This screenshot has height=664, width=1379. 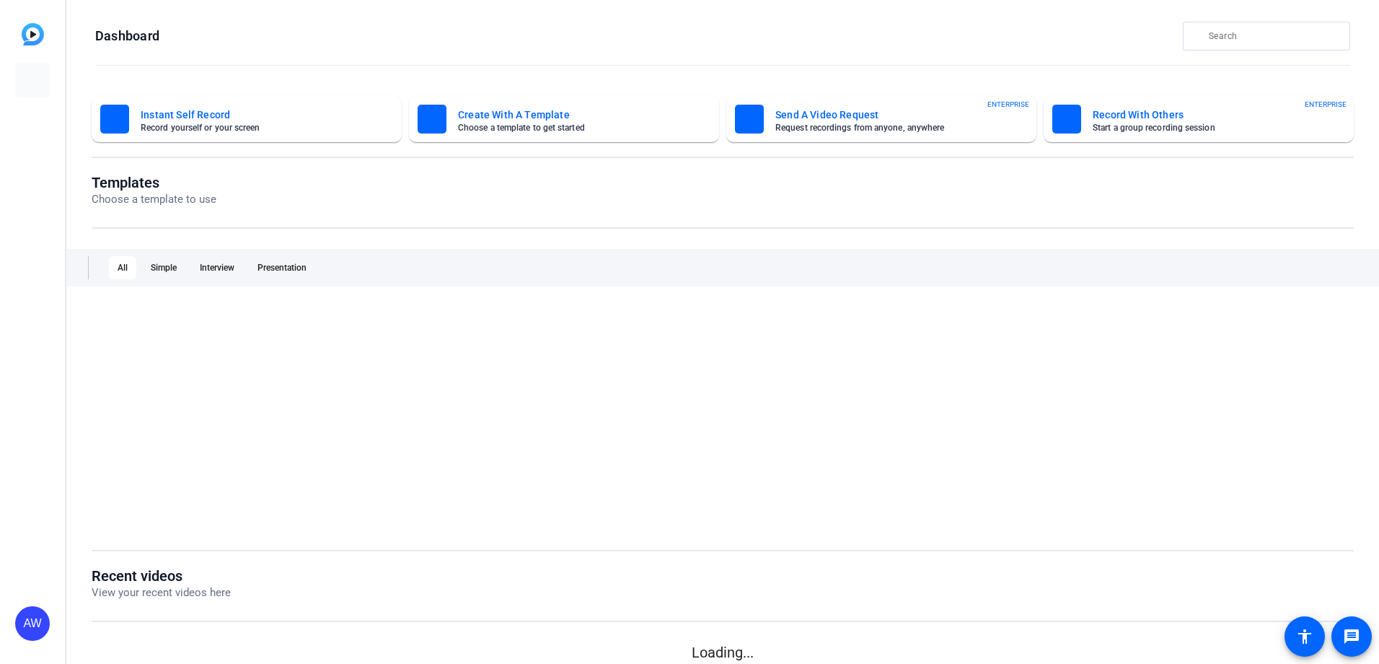 I want to click on div: Presentation, so click(x=282, y=268).